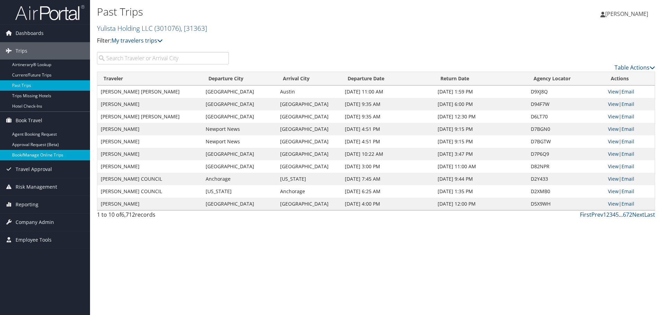 Image resolution: width=662 pixels, height=315 pixels. What do you see at coordinates (566, 192) in the screenshot?
I see `td: D2XMB0` at bounding box center [566, 192].